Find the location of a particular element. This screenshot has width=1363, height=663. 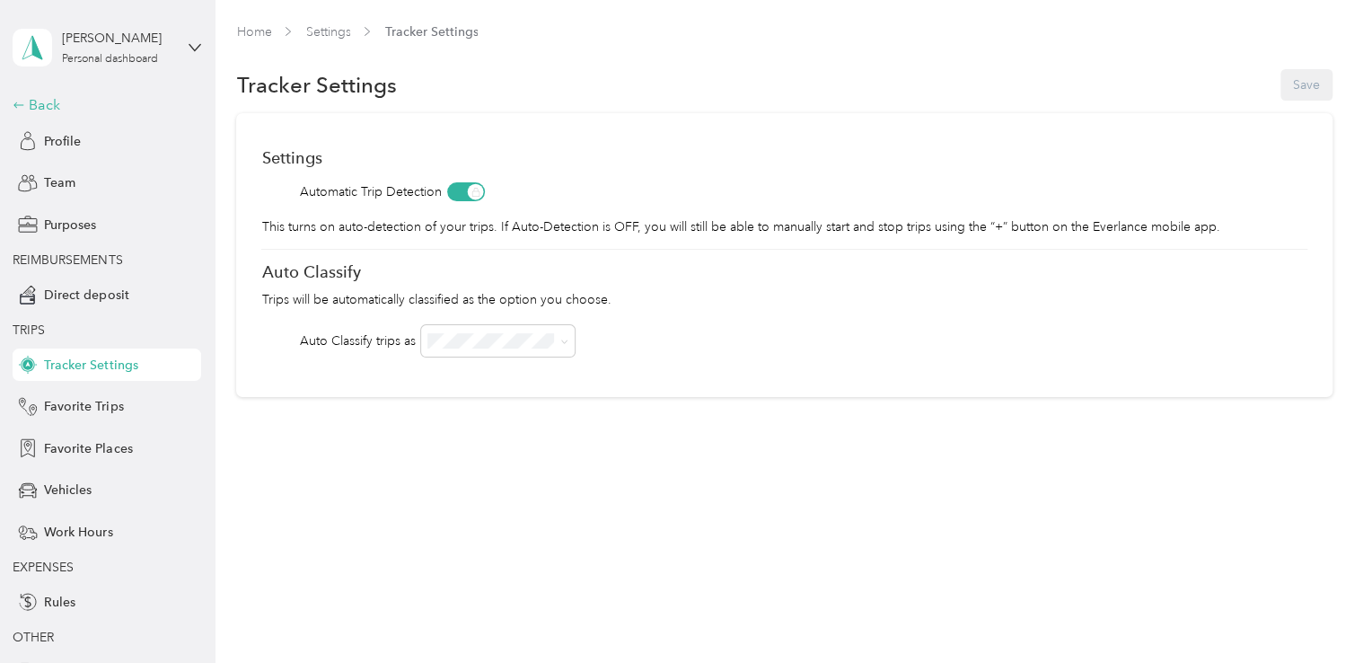

div: Back is located at coordinates (102, 105).